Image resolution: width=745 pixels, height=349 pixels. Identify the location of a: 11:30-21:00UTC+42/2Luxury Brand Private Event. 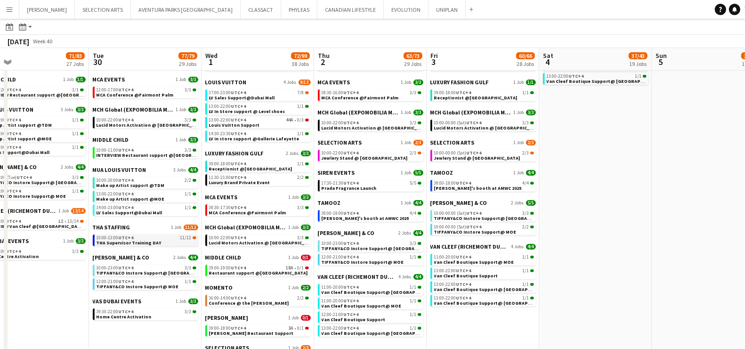
(259, 179).